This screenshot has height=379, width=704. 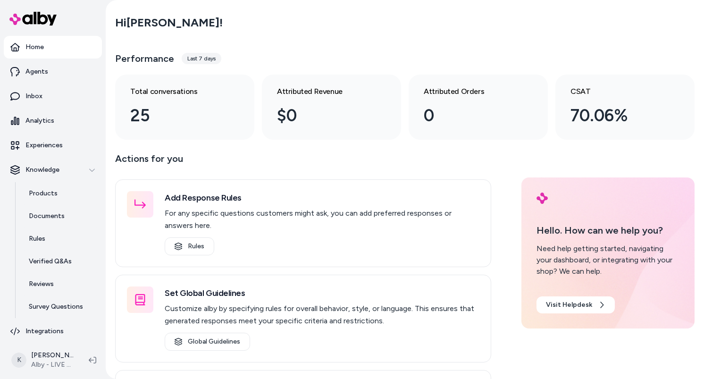 What do you see at coordinates (322, 198) in the screenshot?
I see `h3: Add Response Rules` at bounding box center [322, 198].